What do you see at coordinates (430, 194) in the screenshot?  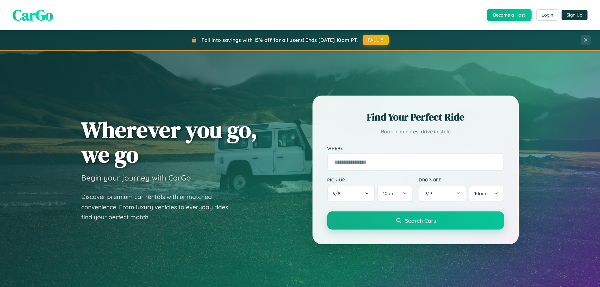 I see `span: 9 / 9` at bounding box center [430, 194].